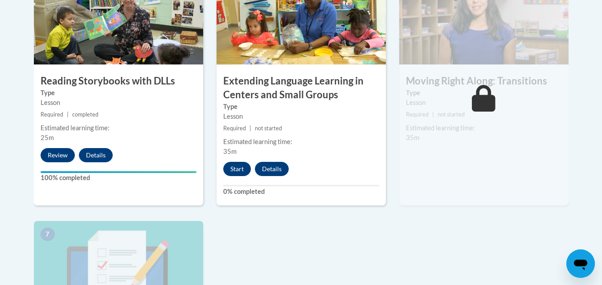  Describe the element at coordinates (118, 178) in the screenshot. I see `label: 100% completed` at that location.